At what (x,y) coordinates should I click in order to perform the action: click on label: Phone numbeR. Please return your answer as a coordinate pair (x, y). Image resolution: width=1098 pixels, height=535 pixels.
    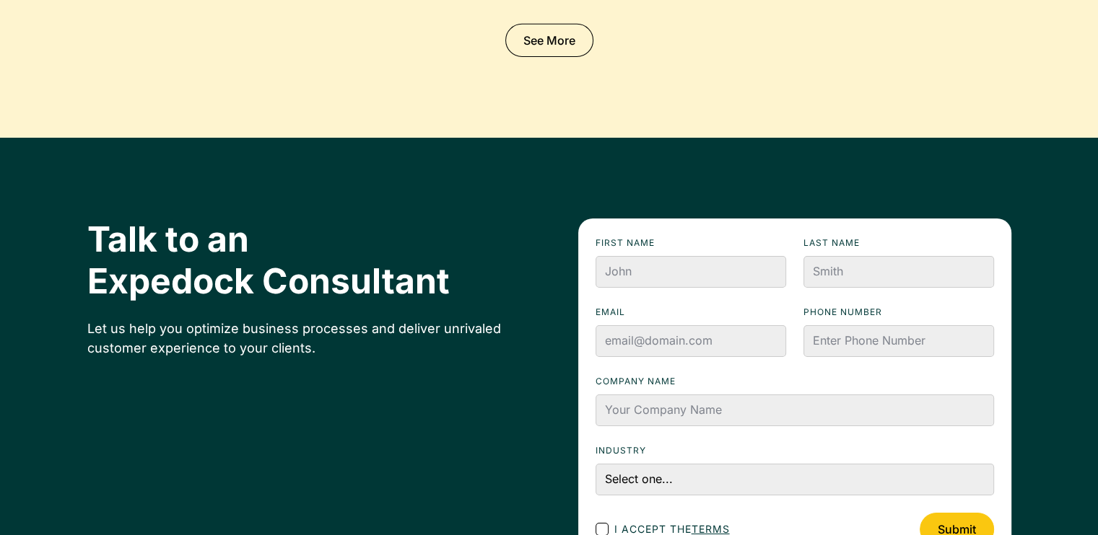
    Looking at the image, I should click on (898, 312).